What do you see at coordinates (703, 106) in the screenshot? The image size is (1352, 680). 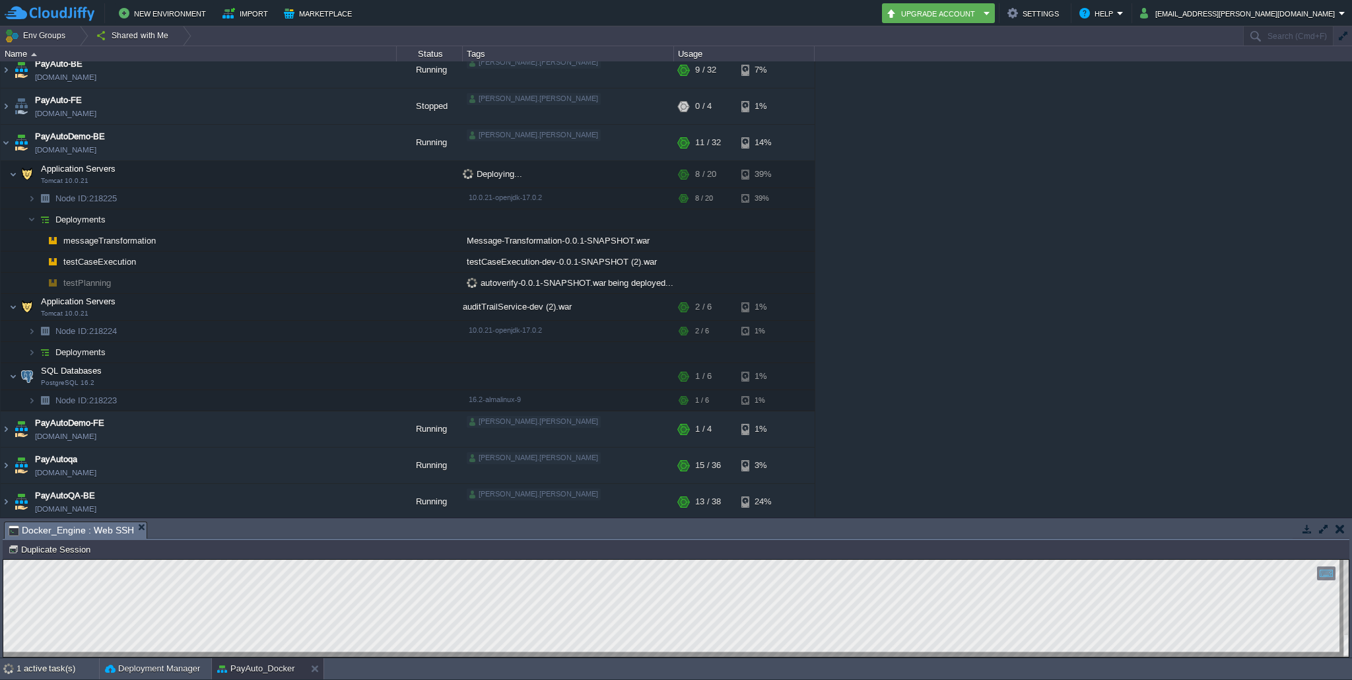 I see `div: 0 / 4` at bounding box center [703, 106].